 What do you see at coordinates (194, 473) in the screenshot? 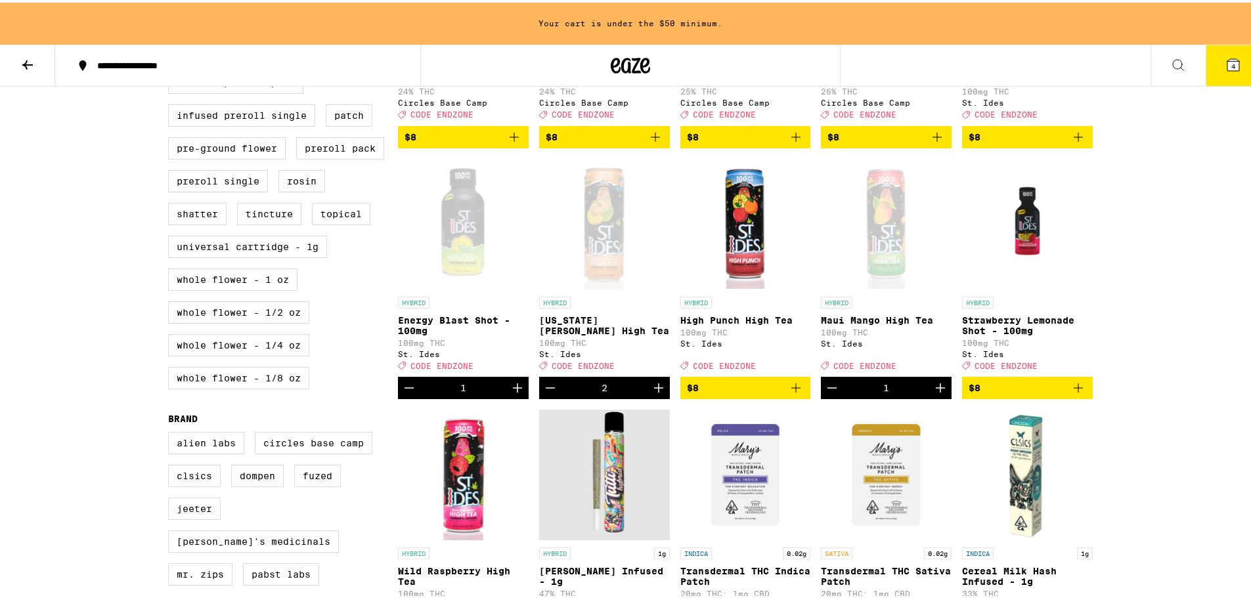
I see `label: CLSICS` at bounding box center [194, 473].